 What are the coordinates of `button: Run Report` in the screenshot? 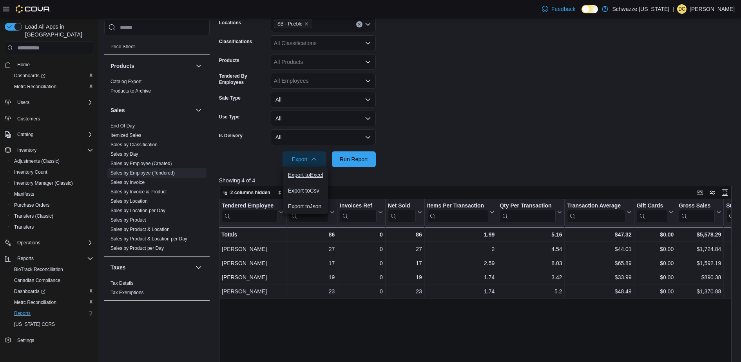 It's located at (354, 159).